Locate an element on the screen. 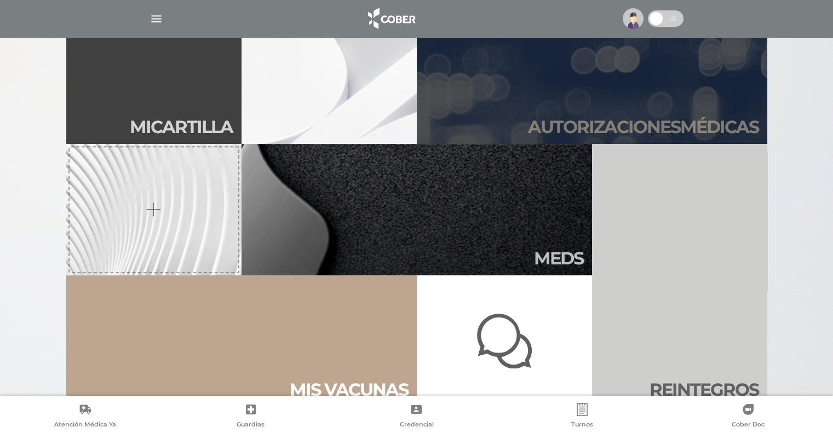 The image size is (833, 433). span: Atención Médica Ya is located at coordinates (85, 426).